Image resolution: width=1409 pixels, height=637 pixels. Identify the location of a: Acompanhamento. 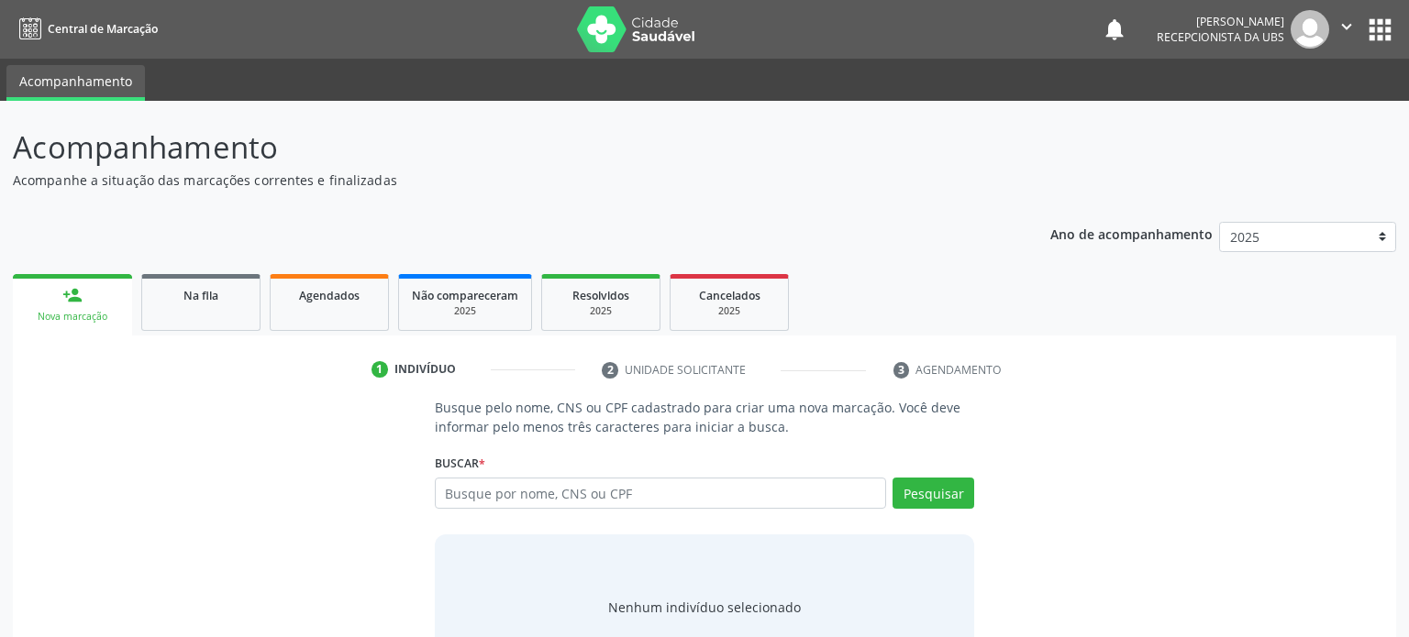
(75, 83).